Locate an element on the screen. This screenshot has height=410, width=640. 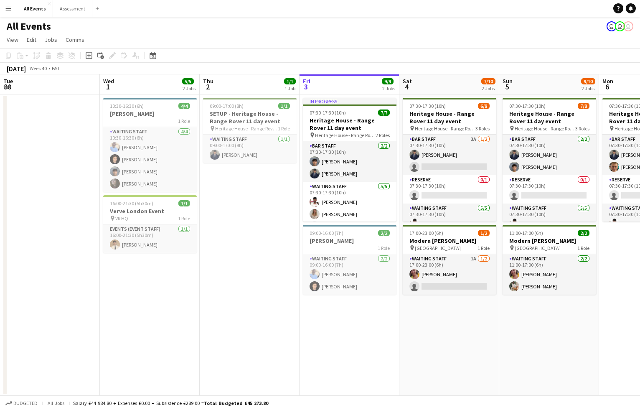
a: View is located at coordinates (13, 40).